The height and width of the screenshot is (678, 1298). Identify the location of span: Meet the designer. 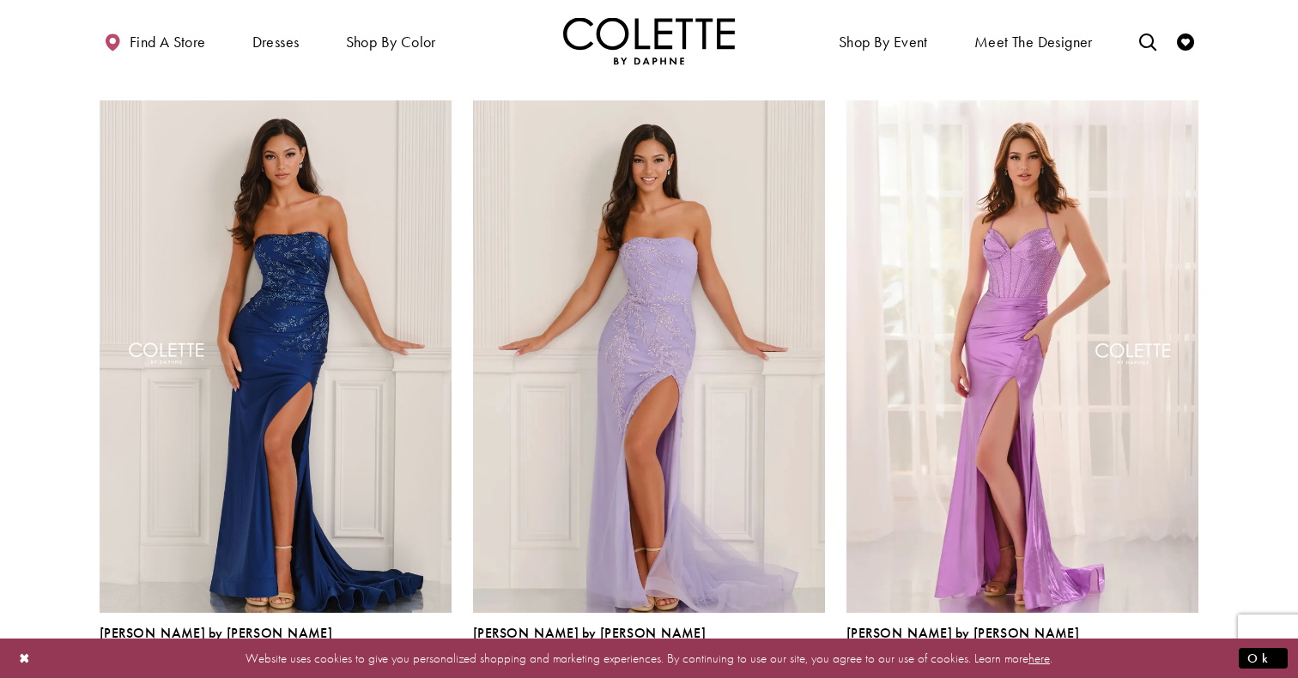
(1034, 42).